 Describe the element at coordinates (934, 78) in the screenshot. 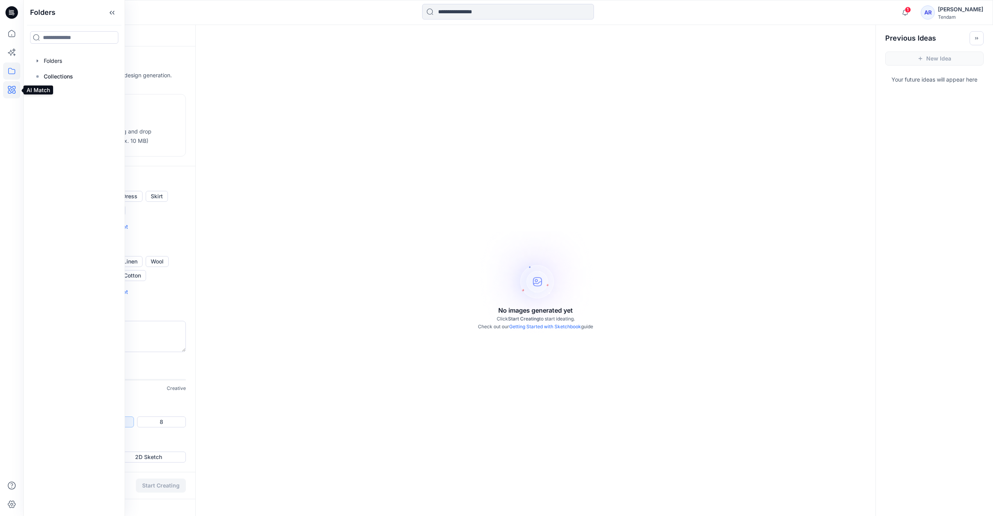

I see `p: Your future ideas will appear here` at that location.